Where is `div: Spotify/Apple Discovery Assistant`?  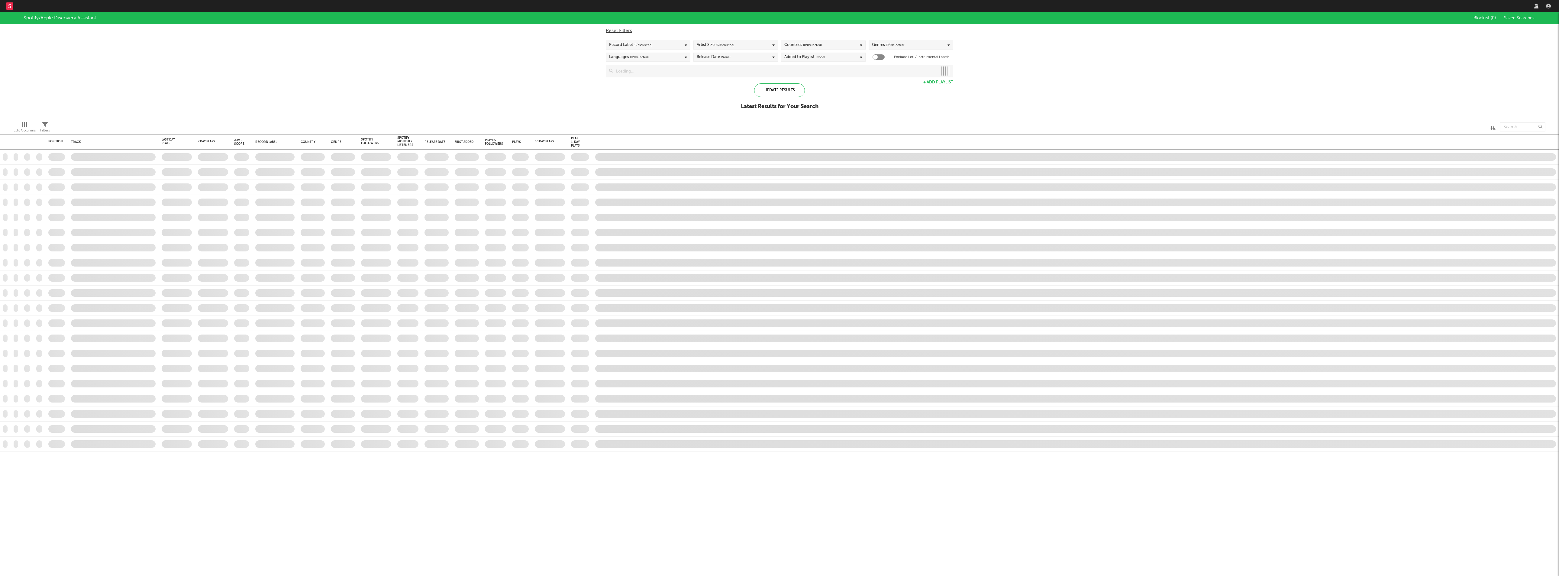
div: Spotify/Apple Discovery Assistant is located at coordinates (60, 18).